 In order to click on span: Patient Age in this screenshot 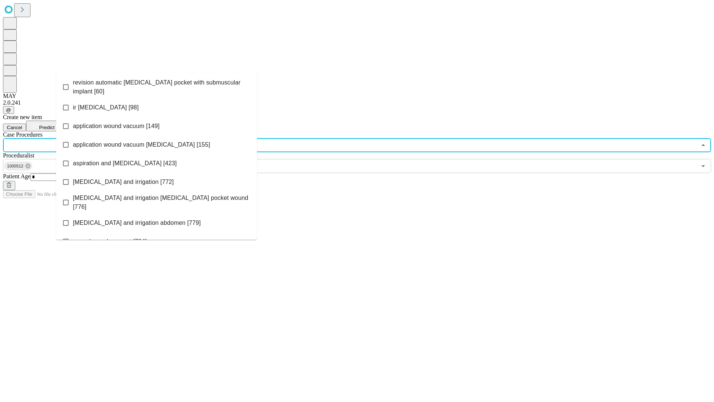, I will do `click(17, 176)`.